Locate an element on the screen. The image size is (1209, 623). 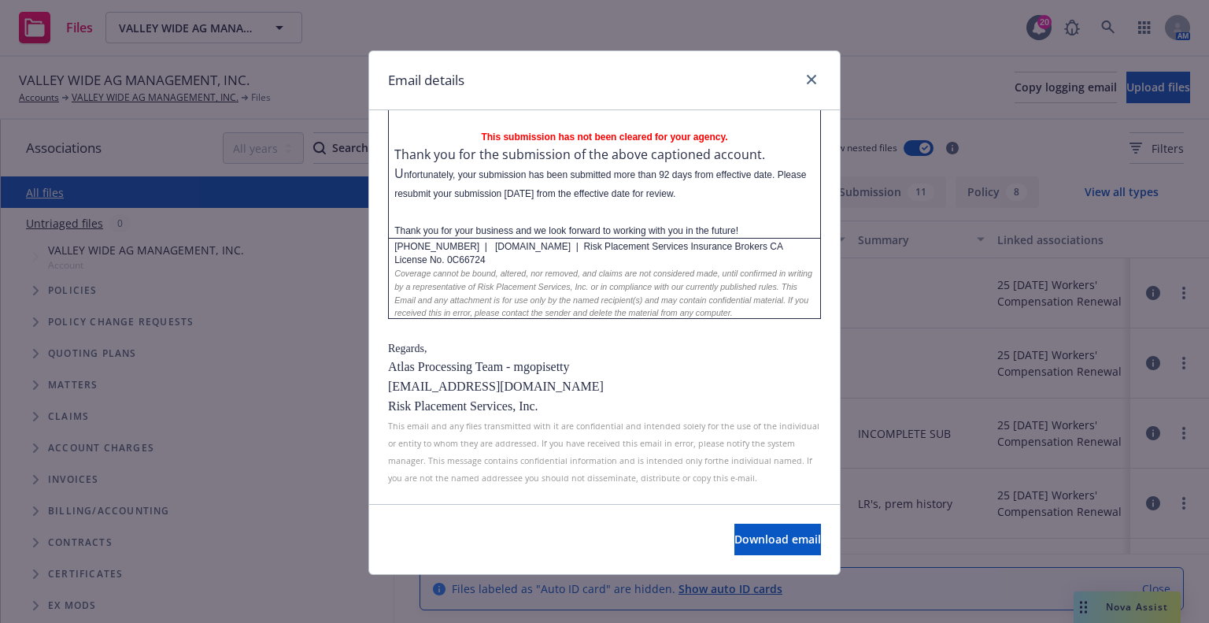
span: Thank you for your business and we look forward to working with you in the future! is located at coordinates (566, 231).